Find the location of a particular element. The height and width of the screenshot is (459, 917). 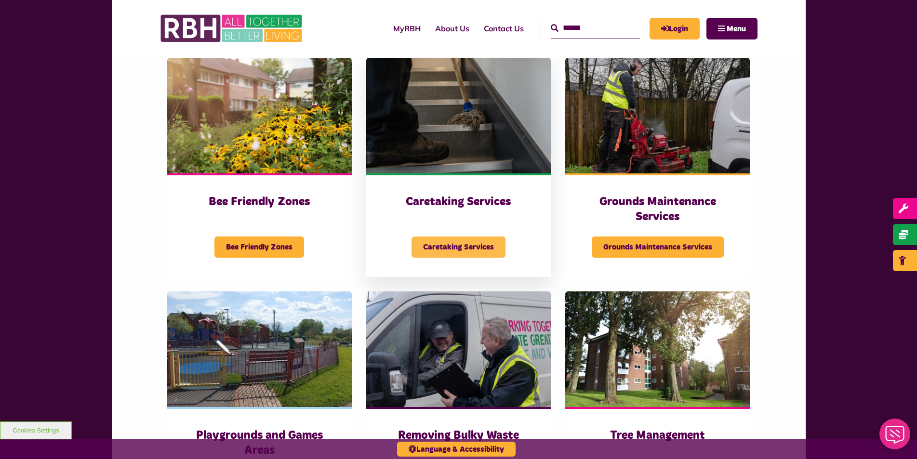

img: SAZMEDIA RBH 23FEB2024 34 is located at coordinates (458, 349).